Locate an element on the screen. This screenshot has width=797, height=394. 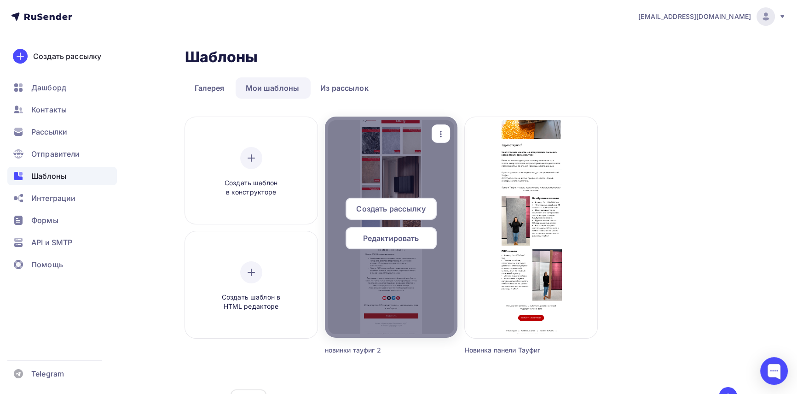
span: Отправители is located at coordinates (56, 154).